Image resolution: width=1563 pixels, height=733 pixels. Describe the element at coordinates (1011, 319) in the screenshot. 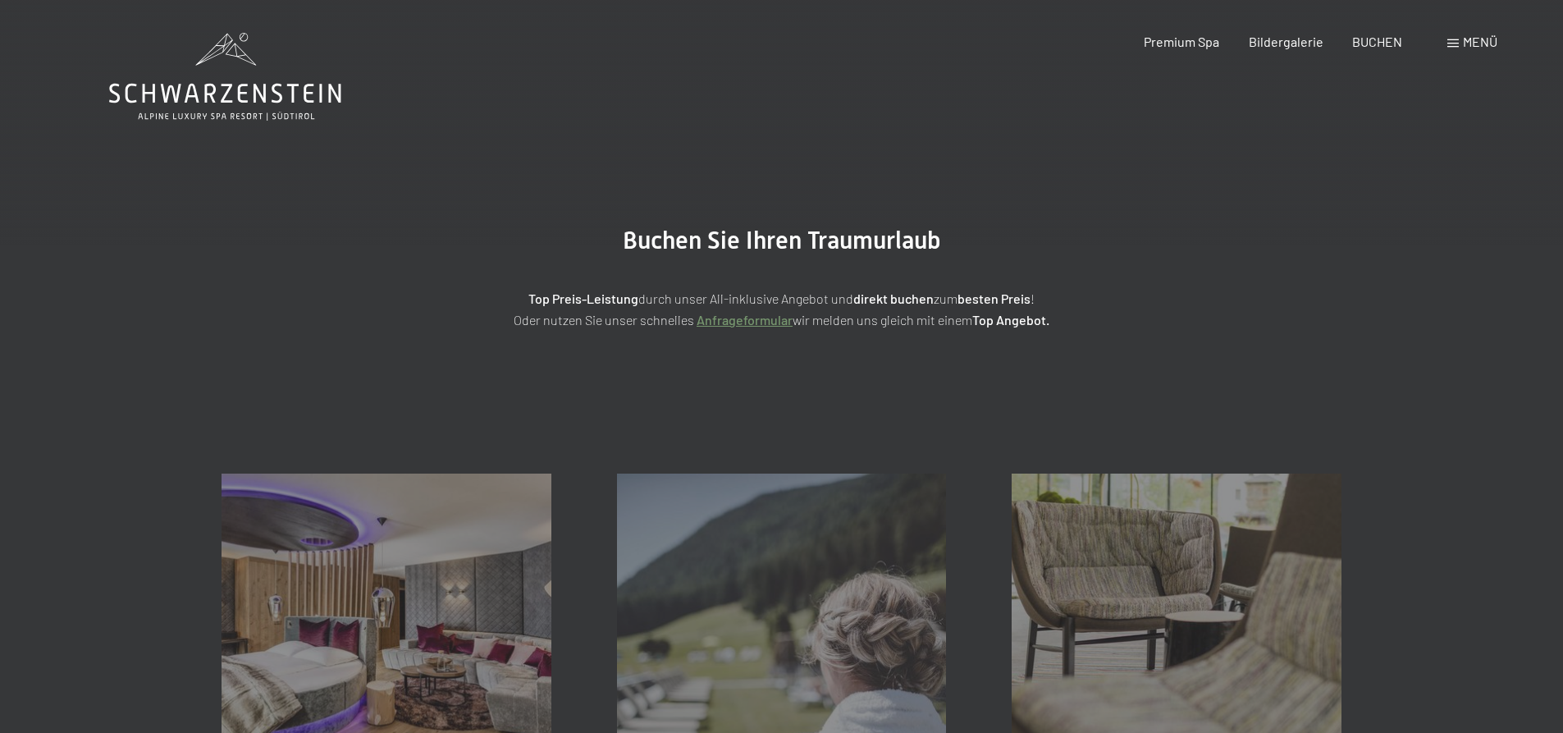

I see `strong: Top Angebot.` at that location.